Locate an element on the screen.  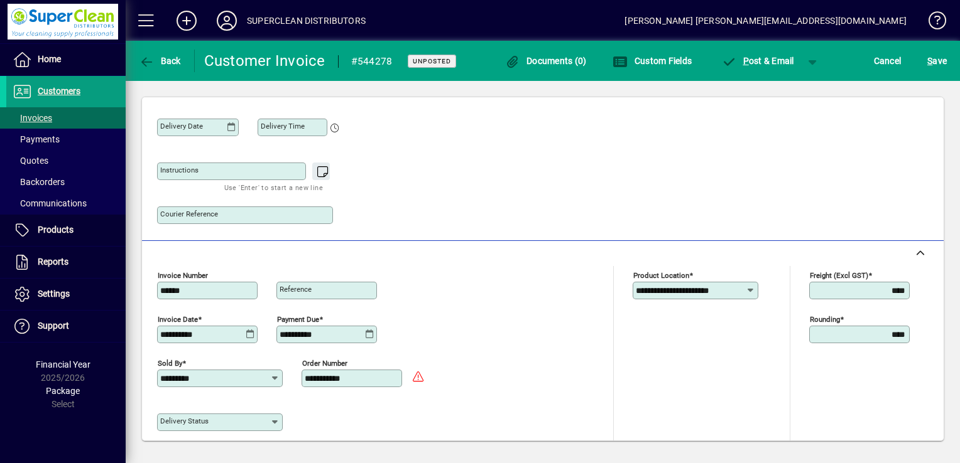
a: Home is located at coordinates (66, 60).